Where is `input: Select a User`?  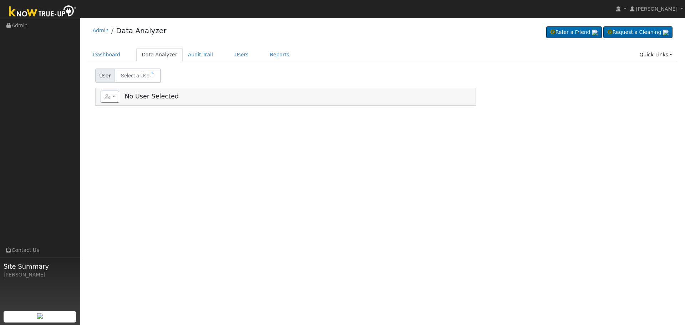 input: Select a User is located at coordinates (138, 76).